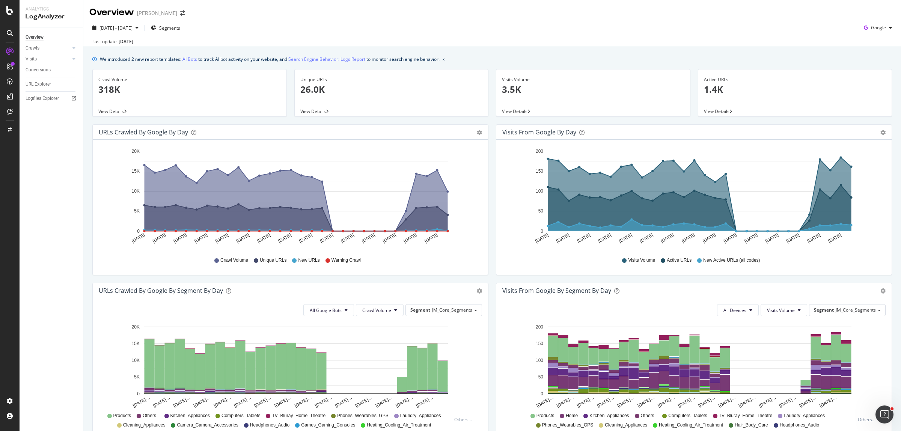 Image resolution: width=901 pixels, height=431 pixels. Describe the element at coordinates (182, 13) in the screenshot. I see `div: arrow-right-arrow-left` at that location.